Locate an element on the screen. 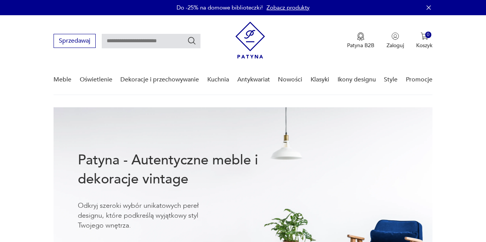 Image resolution: width=486 pixels, height=242 pixels. button: Patyna B2B is located at coordinates (361, 41).